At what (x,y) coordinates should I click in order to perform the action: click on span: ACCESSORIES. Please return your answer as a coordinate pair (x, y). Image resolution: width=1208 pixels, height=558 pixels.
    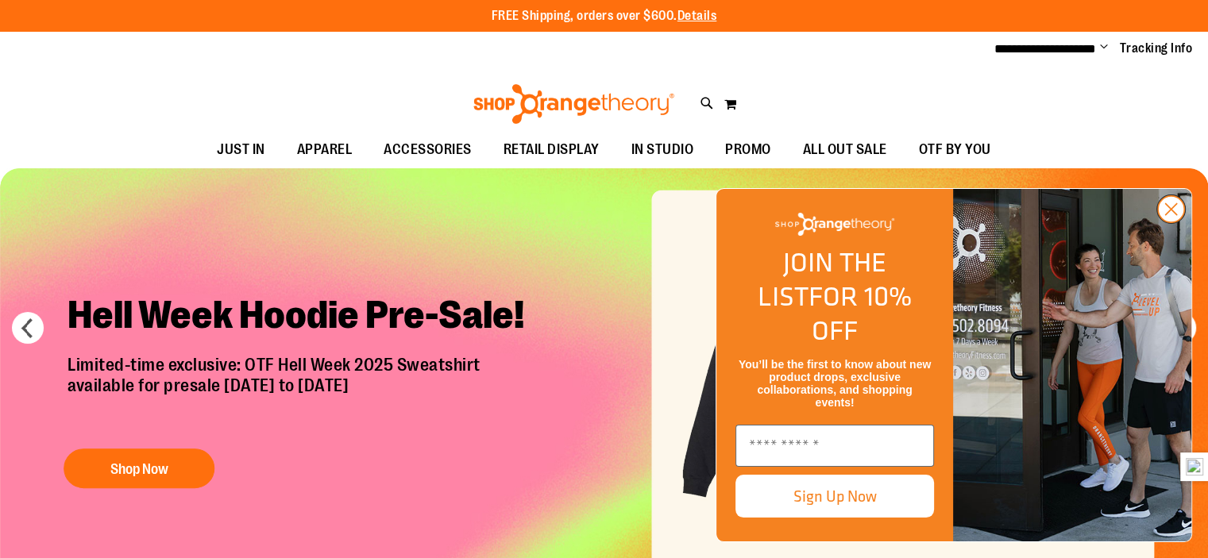
    Looking at the image, I should click on (427, 149).